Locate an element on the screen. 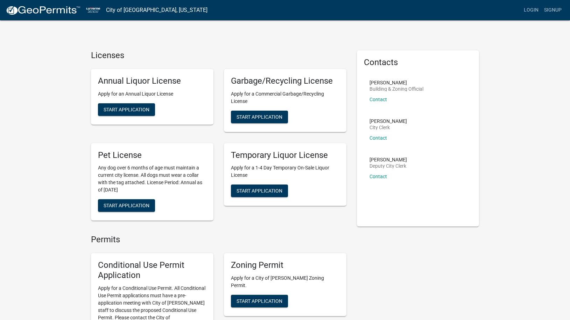  h5: Zoning Permit is located at coordinates (285, 265).